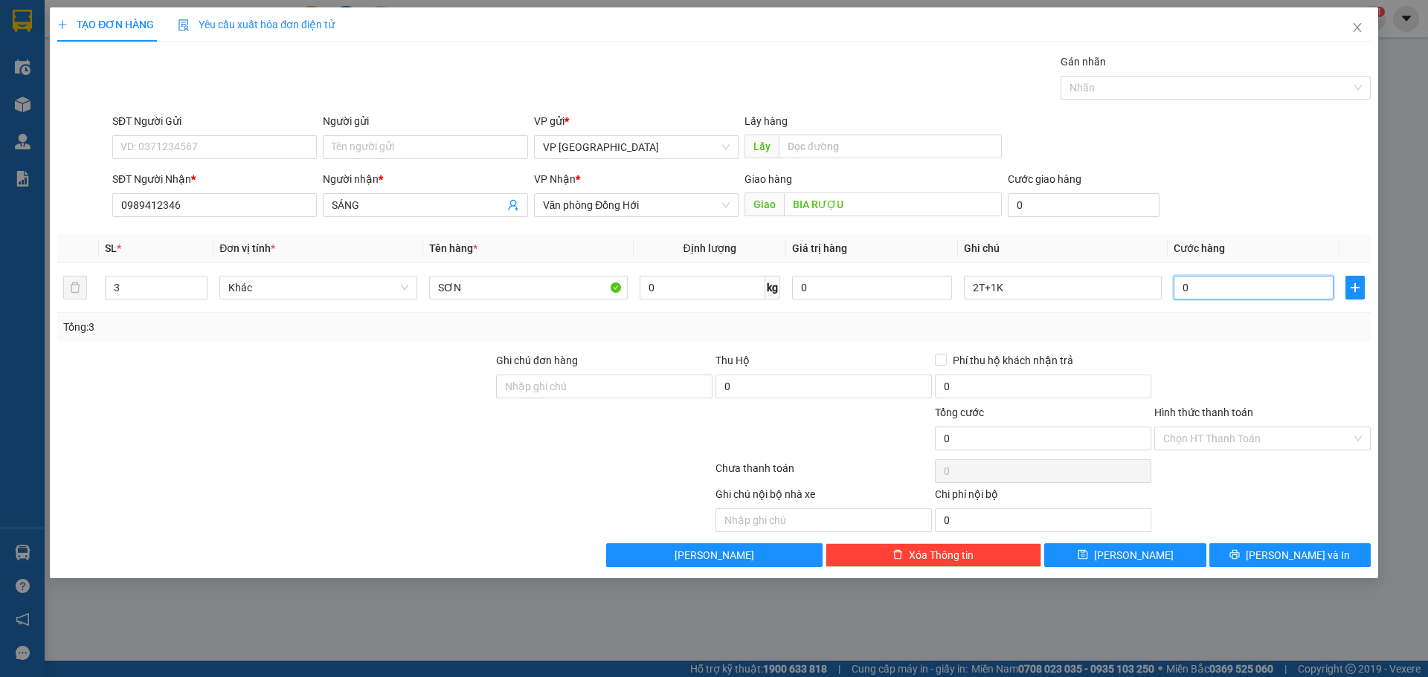  I want to click on span: close, so click(1357, 28).